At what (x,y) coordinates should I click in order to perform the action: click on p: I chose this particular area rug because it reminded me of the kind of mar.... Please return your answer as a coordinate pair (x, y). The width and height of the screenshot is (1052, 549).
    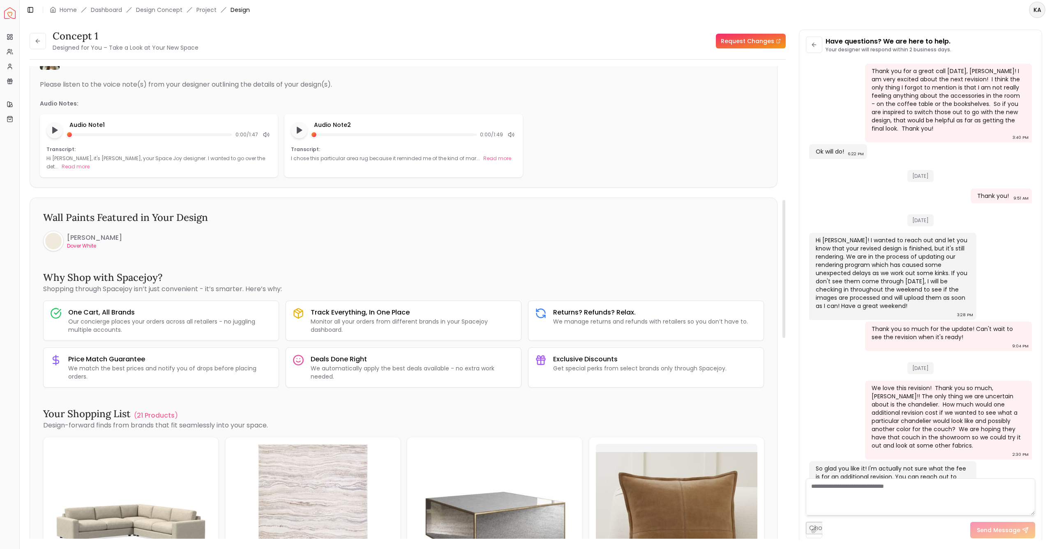
    Looking at the image, I should click on (385, 158).